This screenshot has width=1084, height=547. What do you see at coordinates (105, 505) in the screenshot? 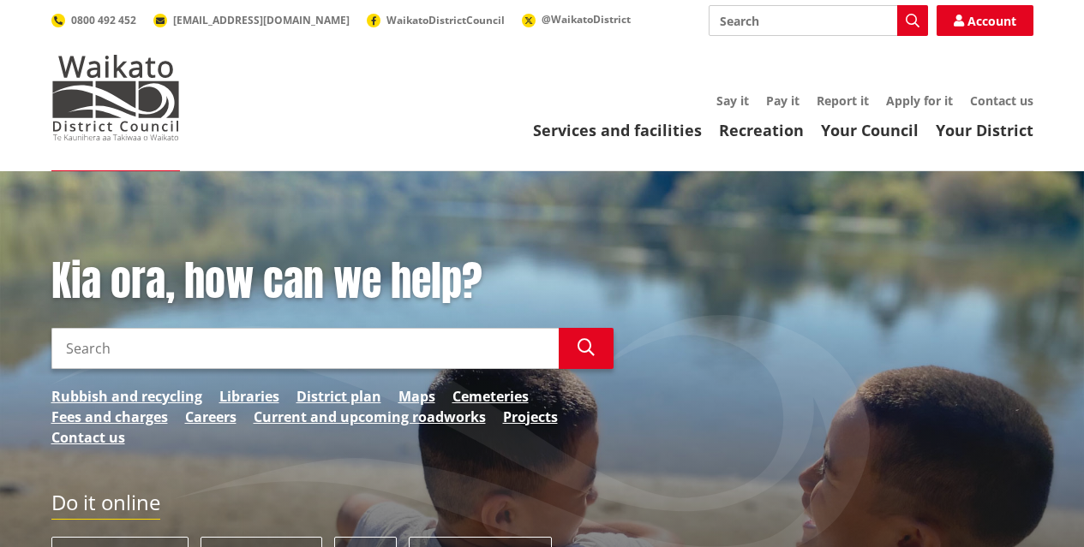
I see `h2: Do it online` at bounding box center [105, 505].